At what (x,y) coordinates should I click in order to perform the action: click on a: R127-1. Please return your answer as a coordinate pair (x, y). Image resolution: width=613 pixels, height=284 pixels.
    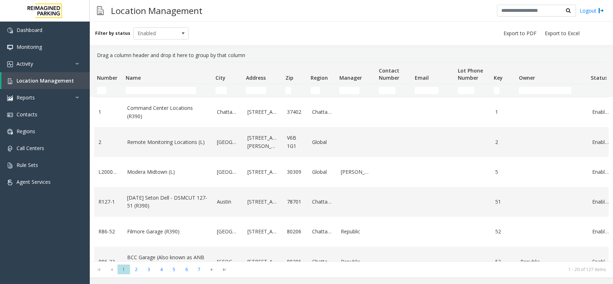
    Looking at the image, I should click on (108, 202).